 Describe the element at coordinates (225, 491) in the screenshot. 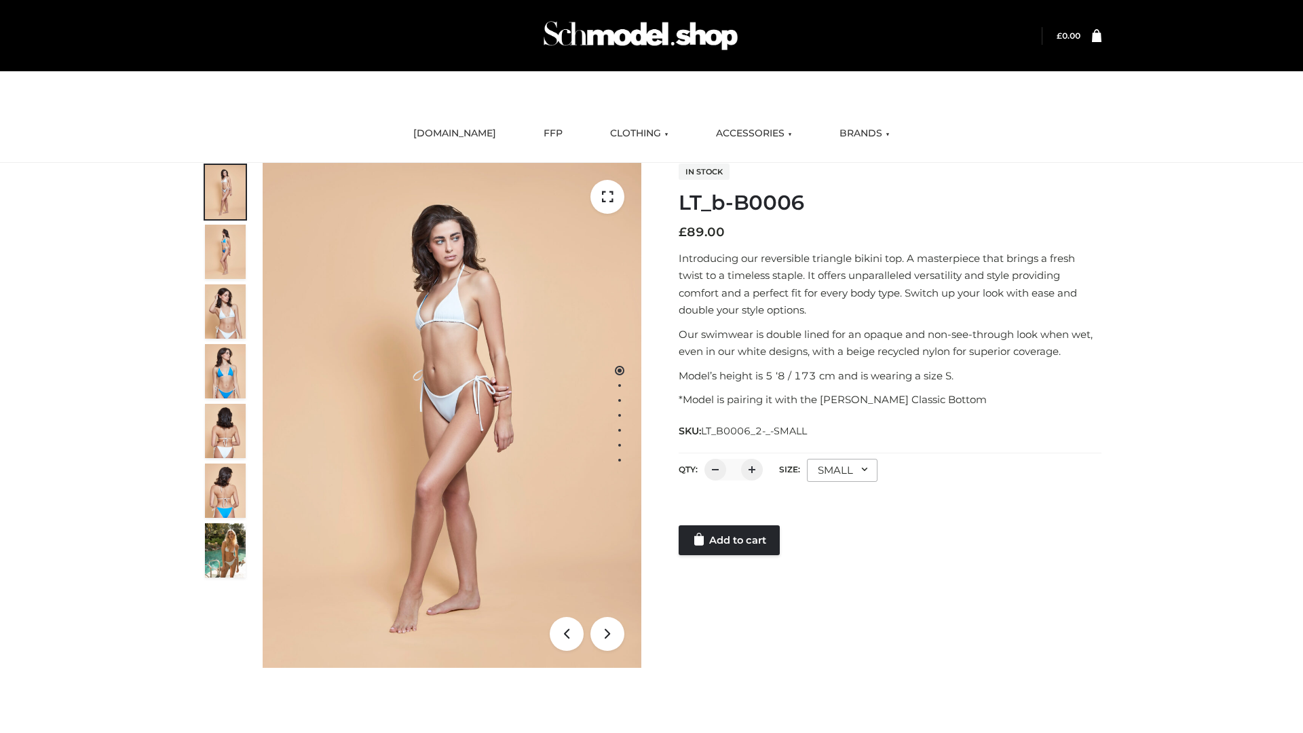

I see `img: ArielClassicBikiniTop_CloudNine_AzureSky_OW114ECO_8-scaled.jpg` at that location.